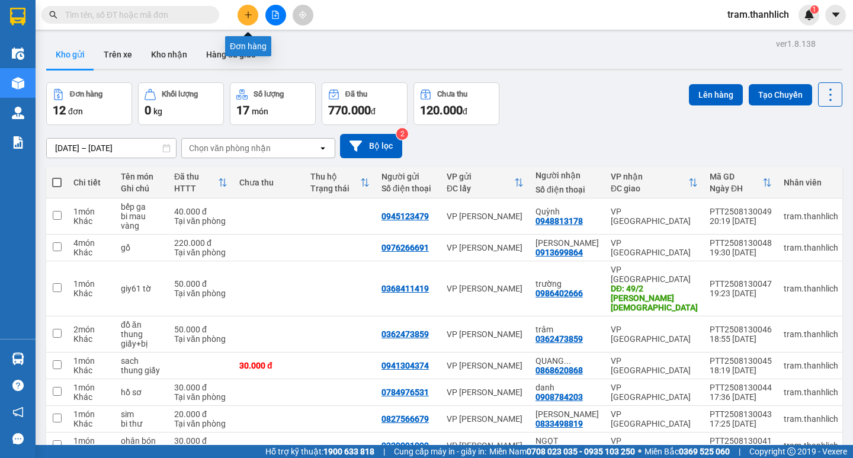 The width and height of the screenshot is (853, 458). Describe the element at coordinates (148, 110) in the screenshot. I see `span: 0` at that location.